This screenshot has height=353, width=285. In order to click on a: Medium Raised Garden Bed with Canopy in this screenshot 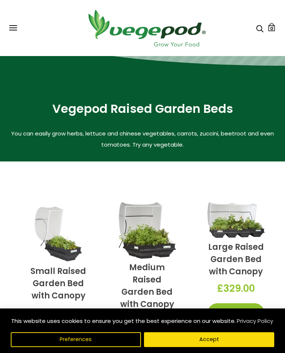, I will do `click(147, 286)`.